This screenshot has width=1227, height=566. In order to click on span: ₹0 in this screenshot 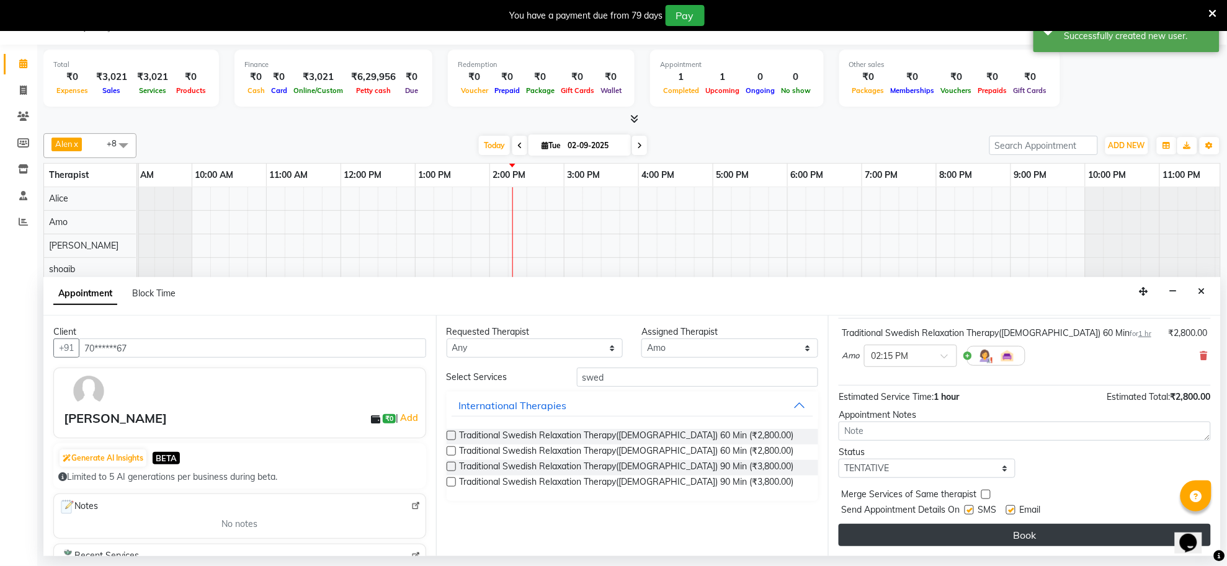, I will do `click(389, 419)`.